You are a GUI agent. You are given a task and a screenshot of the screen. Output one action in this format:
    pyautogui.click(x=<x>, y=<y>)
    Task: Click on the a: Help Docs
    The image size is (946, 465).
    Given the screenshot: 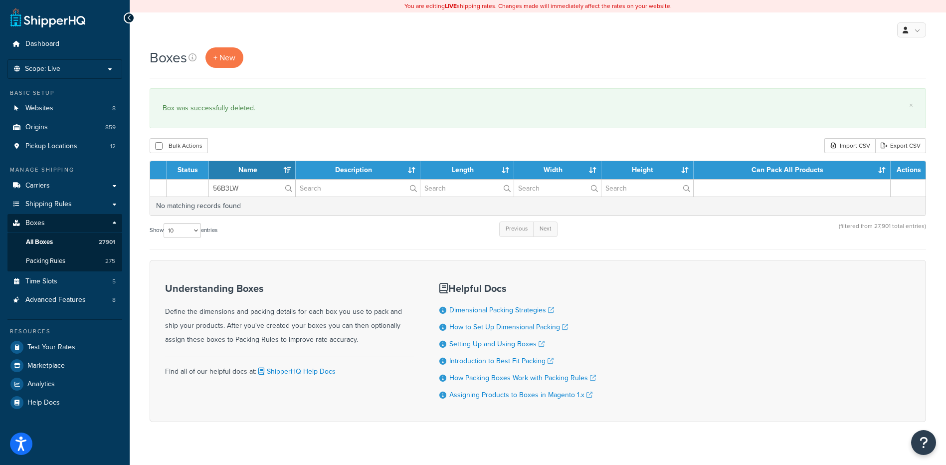 What is the action you would take?
    pyautogui.click(x=65, y=402)
    